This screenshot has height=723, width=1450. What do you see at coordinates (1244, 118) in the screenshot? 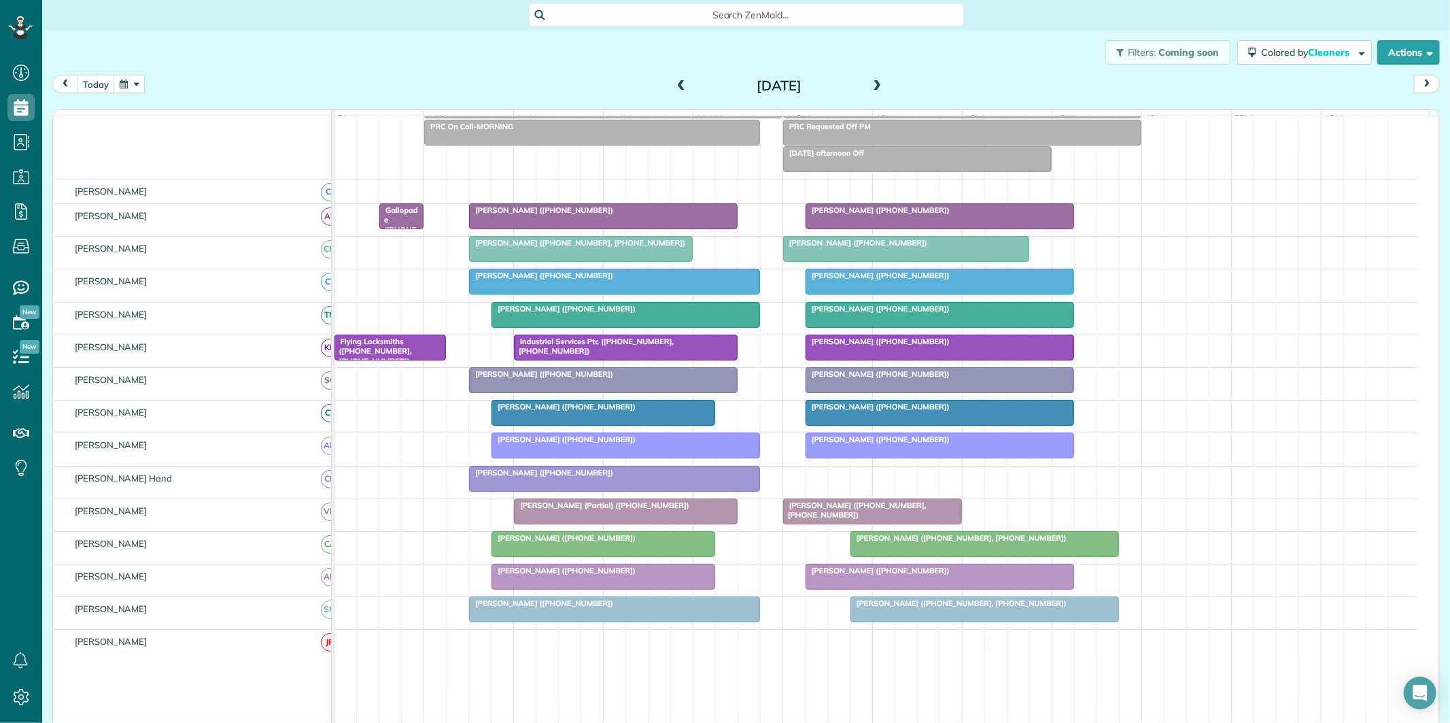
I see `span: 5pm` at bounding box center [1244, 118].